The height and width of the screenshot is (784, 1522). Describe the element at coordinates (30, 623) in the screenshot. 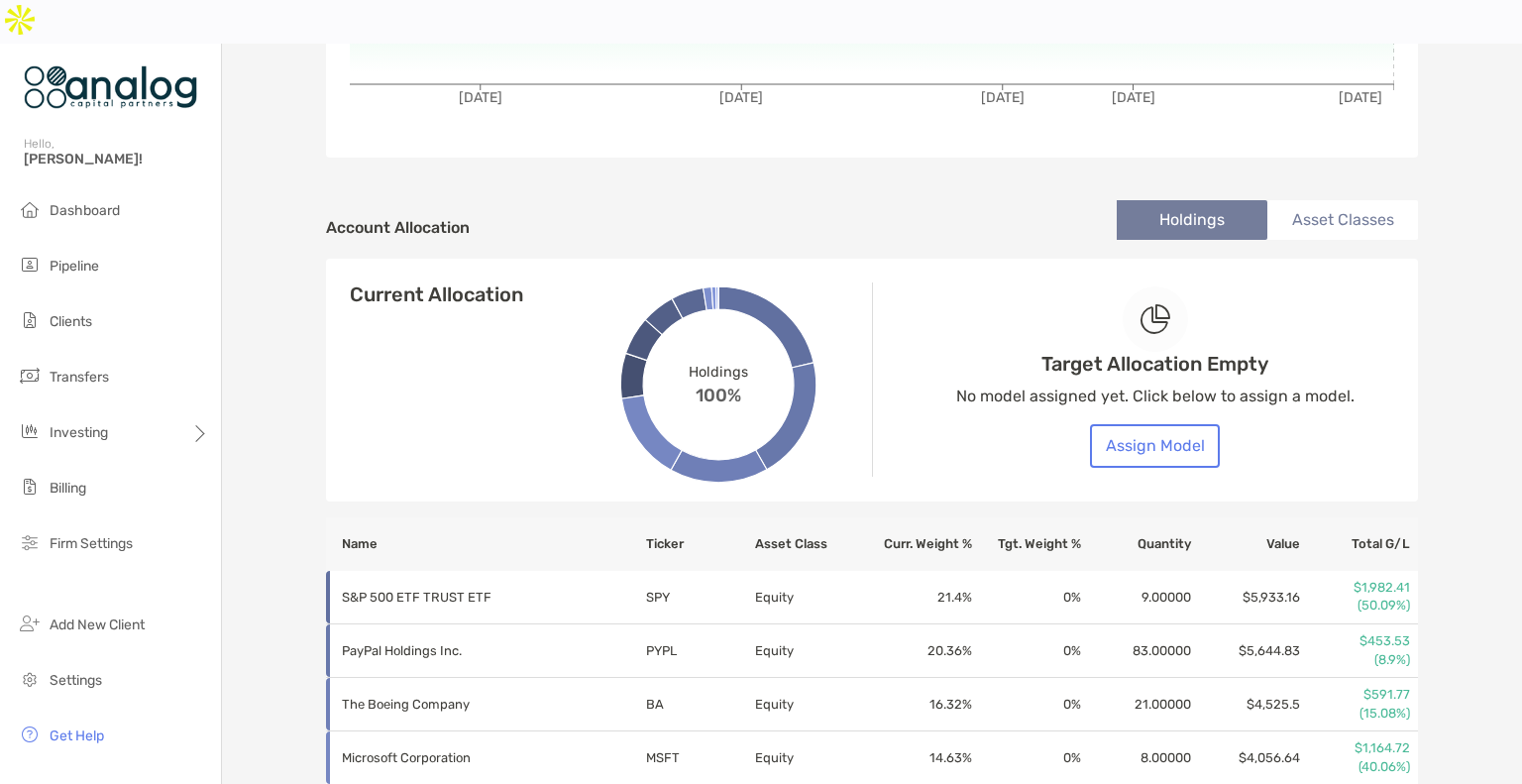

I see `img: add_new_client icon` at that location.